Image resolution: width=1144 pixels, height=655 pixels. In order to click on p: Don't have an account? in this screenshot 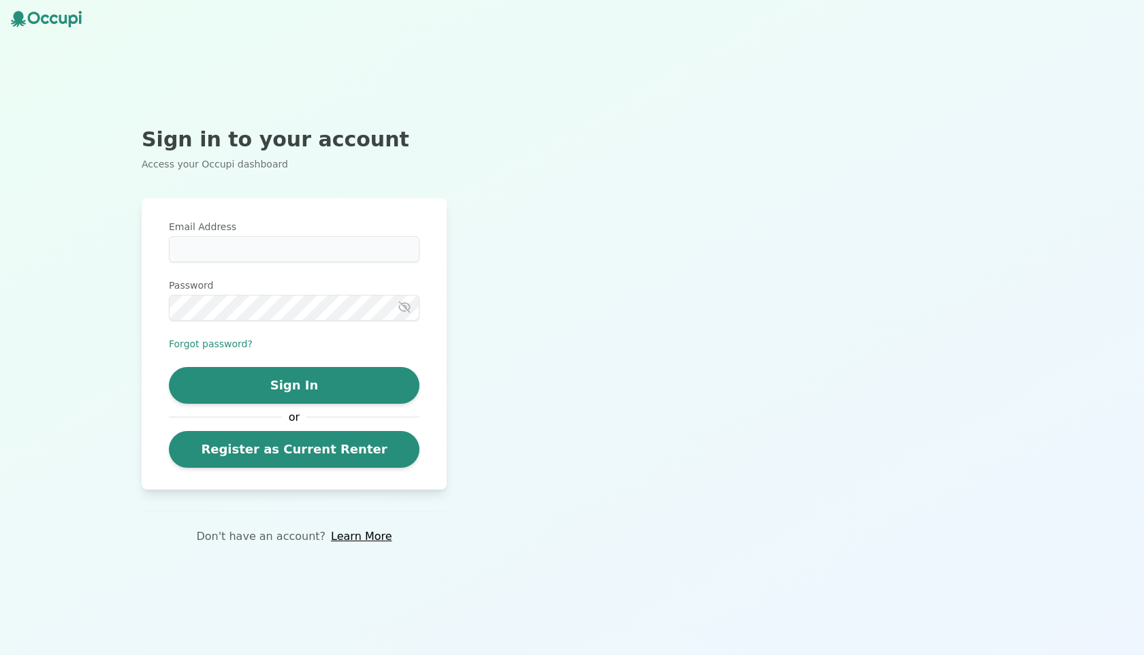, I will do `click(261, 537)`.